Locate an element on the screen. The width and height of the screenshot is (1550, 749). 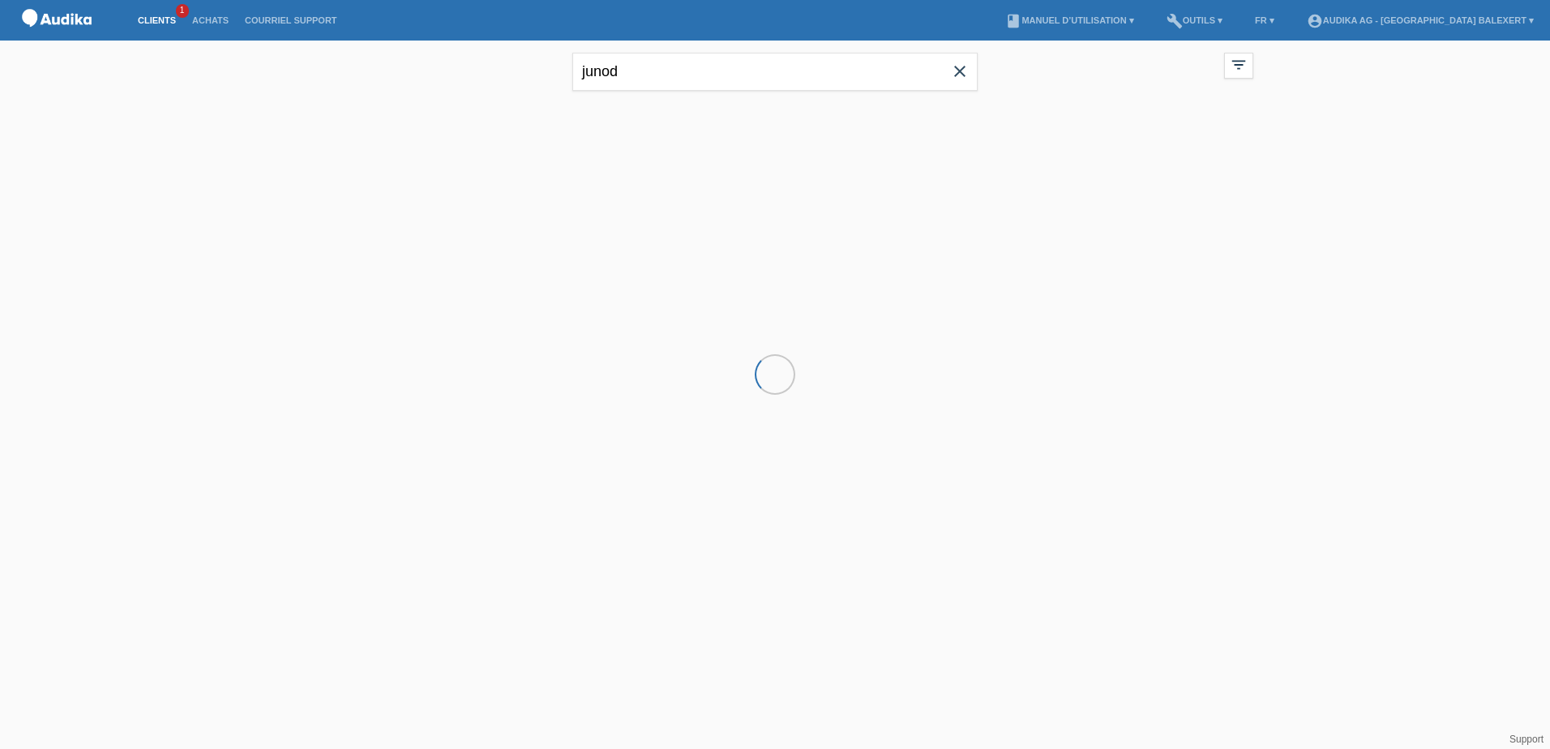
a: FR ▾ is located at coordinates (1265, 20).